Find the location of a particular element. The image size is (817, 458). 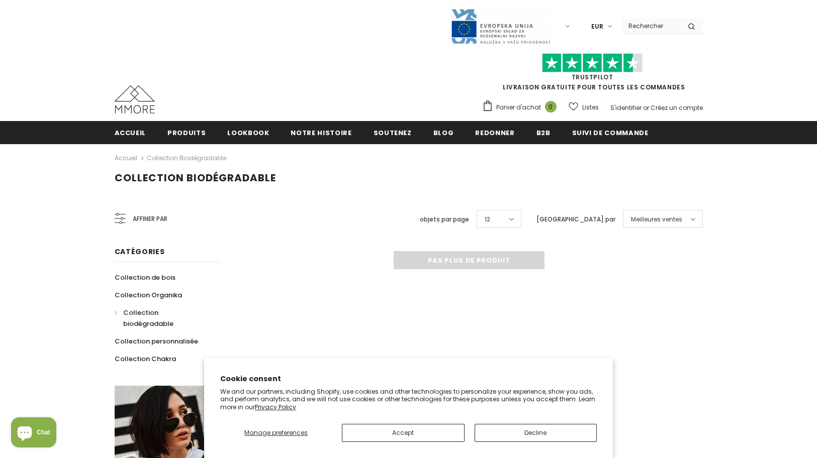

button: Accept is located at coordinates (403, 433).